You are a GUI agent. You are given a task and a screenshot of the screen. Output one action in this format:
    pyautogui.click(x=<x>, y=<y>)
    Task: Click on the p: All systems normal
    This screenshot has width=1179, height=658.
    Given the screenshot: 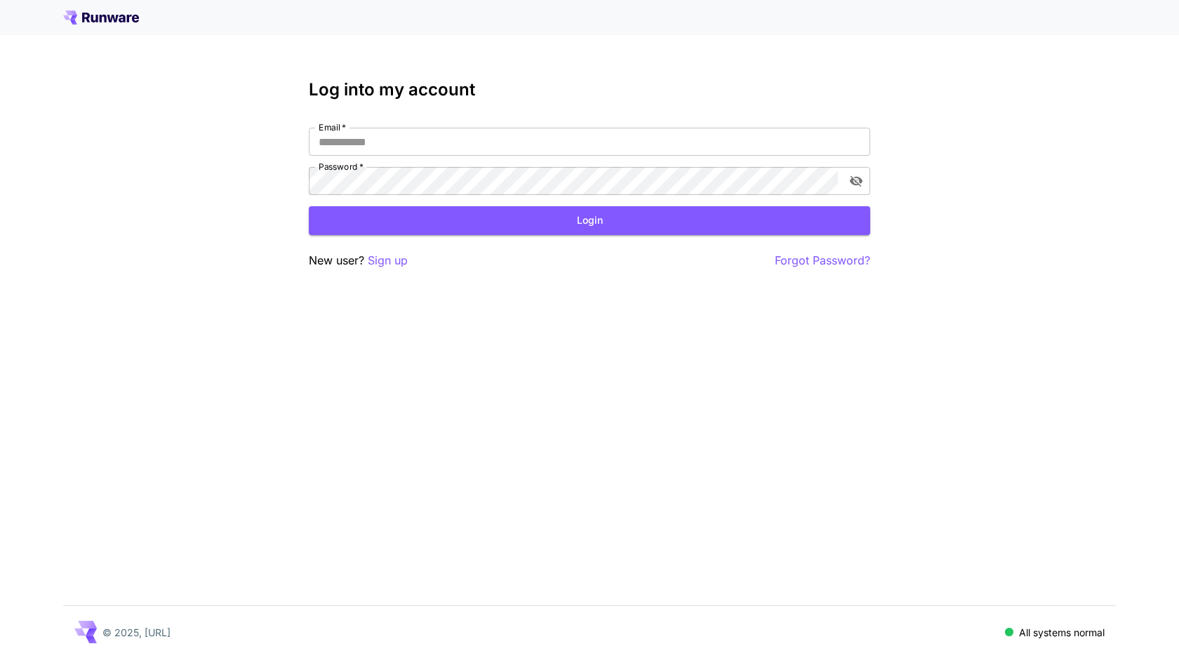 What is the action you would take?
    pyautogui.click(x=1062, y=632)
    